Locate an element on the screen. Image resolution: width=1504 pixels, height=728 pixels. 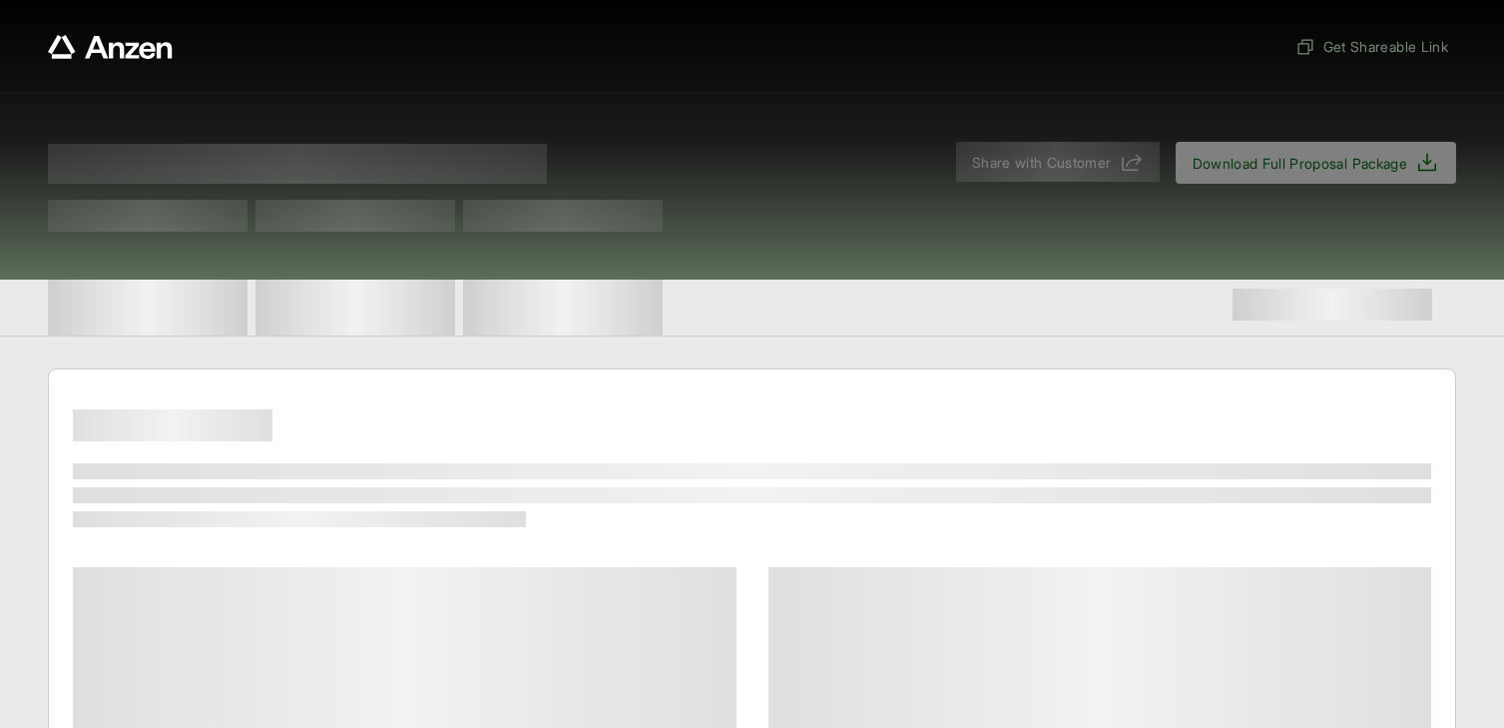
button: Get Shareable Link is located at coordinates (1371, 46).